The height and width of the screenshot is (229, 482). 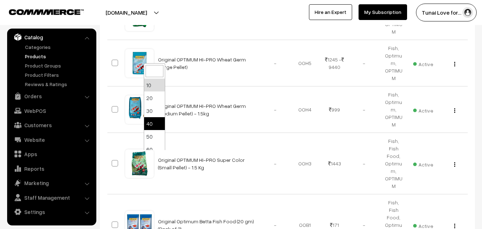 What do you see at coordinates (201, 163) in the screenshot?
I see `a: Original OPTIMUM HI-PRO Super Color (Small Pellet) - 1.5 Kg` at bounding box center [201, 163].